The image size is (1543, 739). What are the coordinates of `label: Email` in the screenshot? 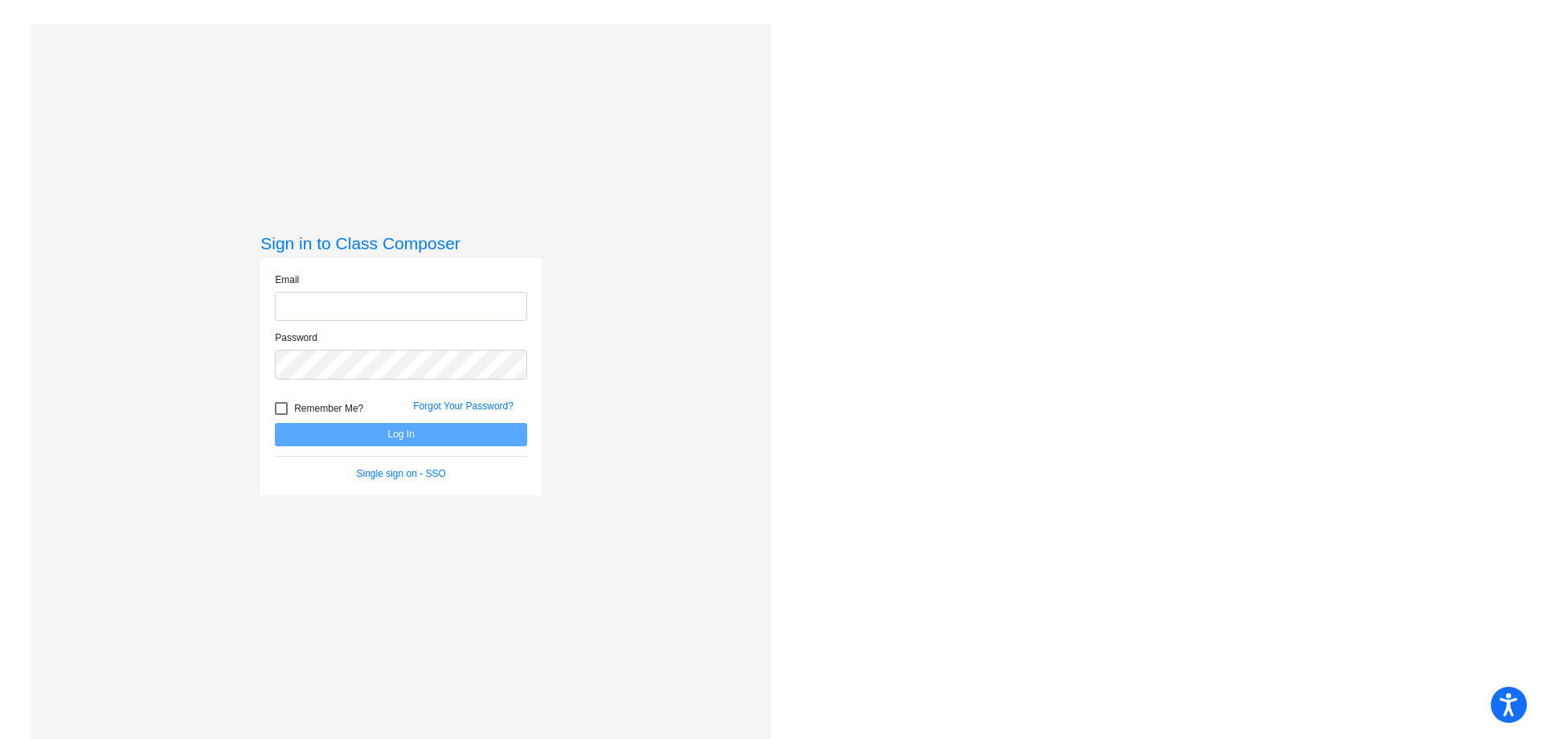 It's located at (287, 280).